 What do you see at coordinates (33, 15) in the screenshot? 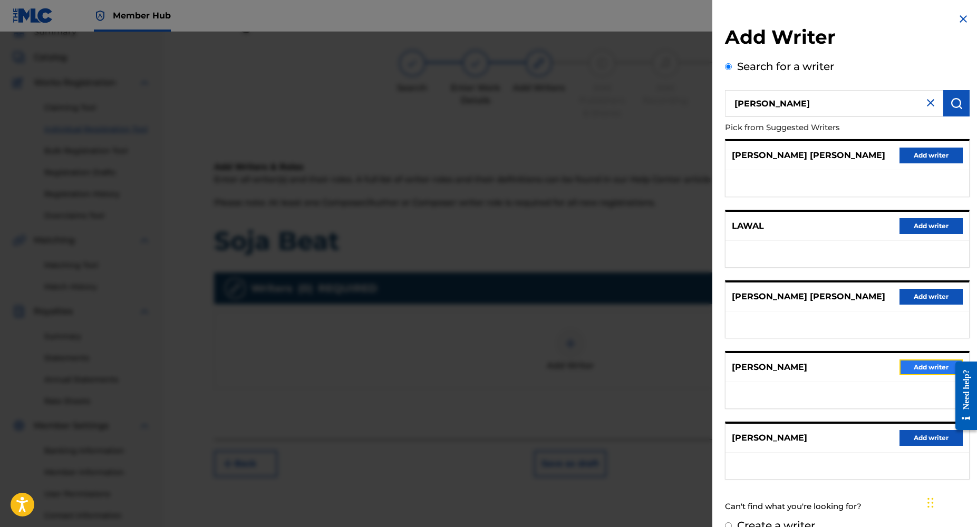
I see `img: MLC Logo` at bounding box center [33, 15].